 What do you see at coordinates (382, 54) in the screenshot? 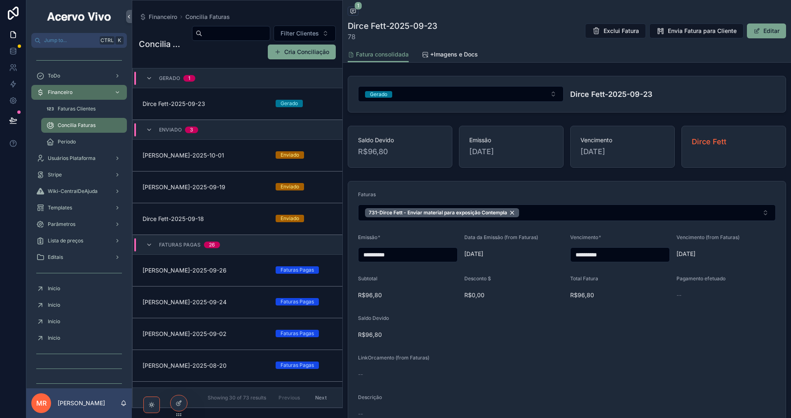
I see `span: Fatura consolidada` at bounding box center [382, 54].